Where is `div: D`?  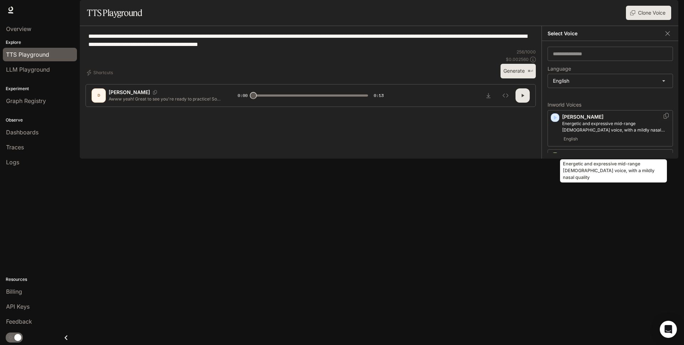
div: D is located at coordinates (99, 96).